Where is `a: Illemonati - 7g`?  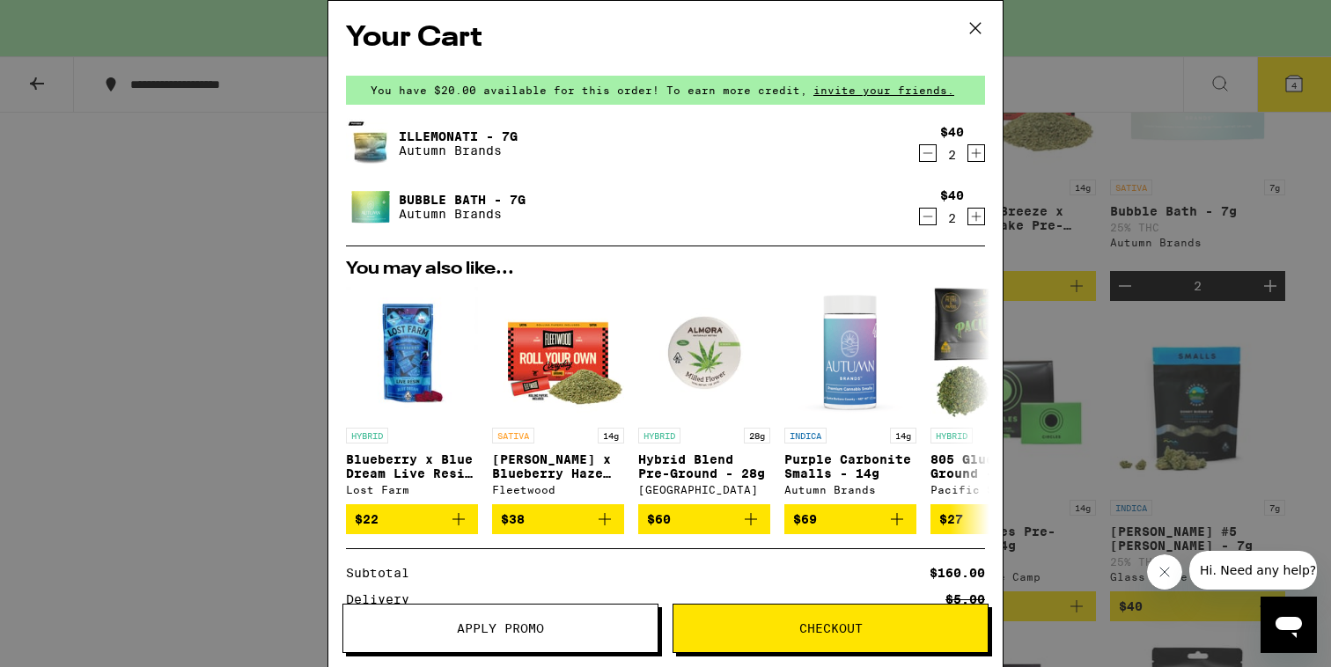
a: Illemonati - 7g is located at coordinates (458, 136).